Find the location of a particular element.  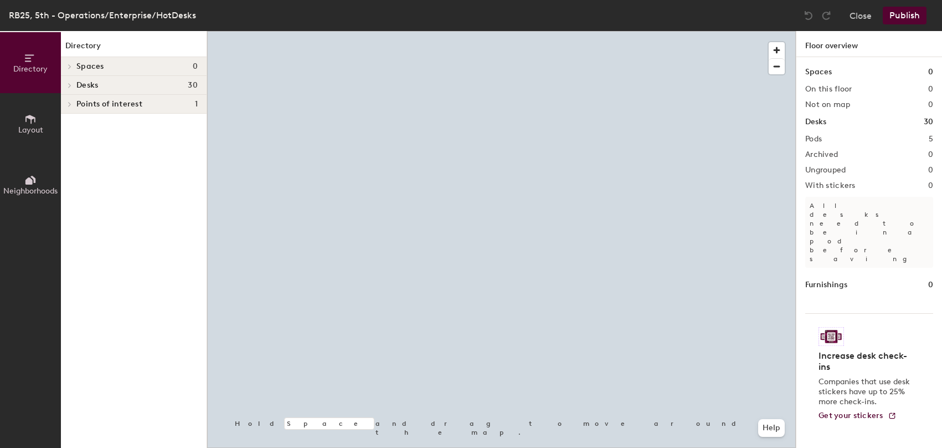

span: 30 is located at coordinates (193, 85).